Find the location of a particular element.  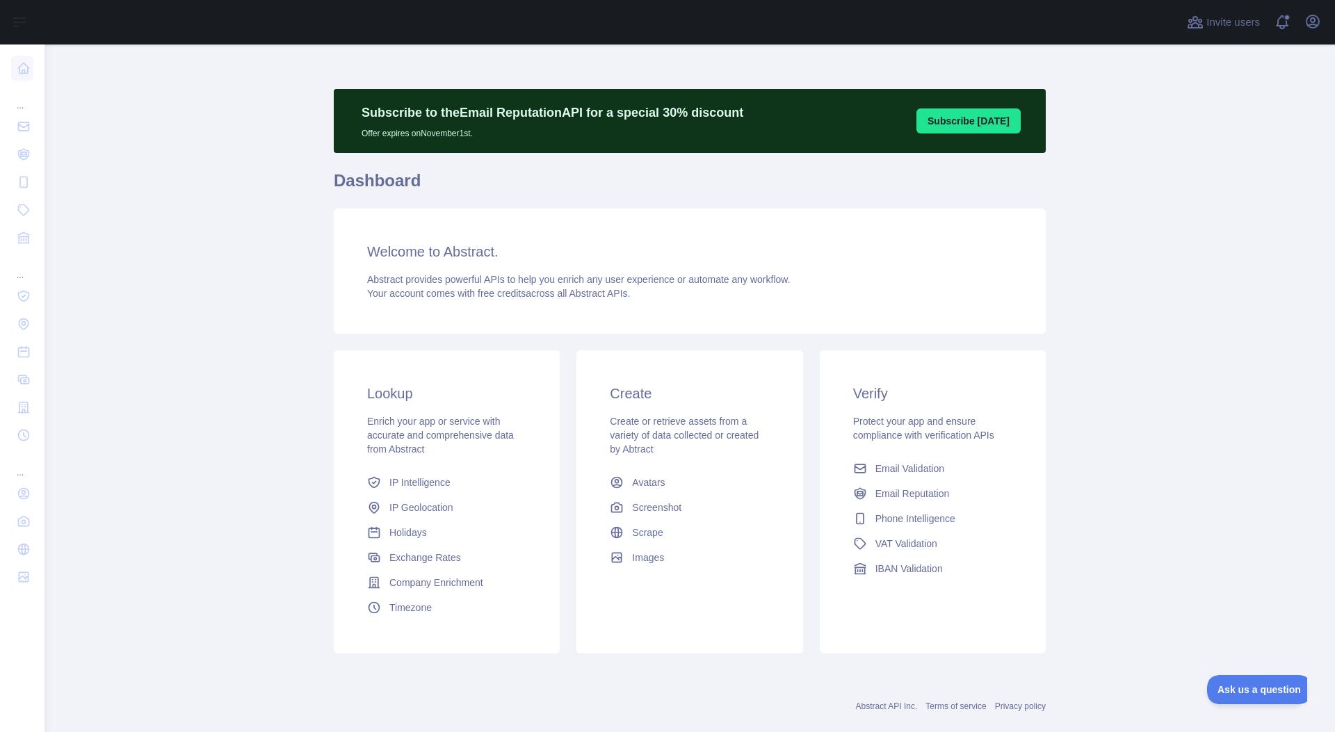

a: IBAN Validation is located at coordinates (933, 569).